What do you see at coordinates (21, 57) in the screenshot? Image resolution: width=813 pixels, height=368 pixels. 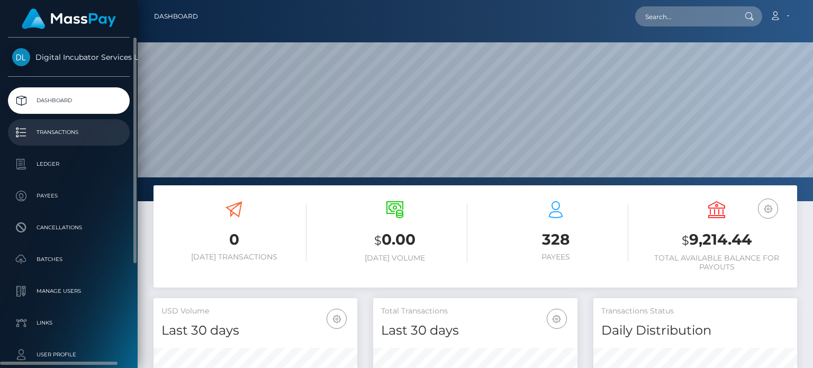 I see `img: Digital Incubator Services Limited` at bounding box center [21, 57].